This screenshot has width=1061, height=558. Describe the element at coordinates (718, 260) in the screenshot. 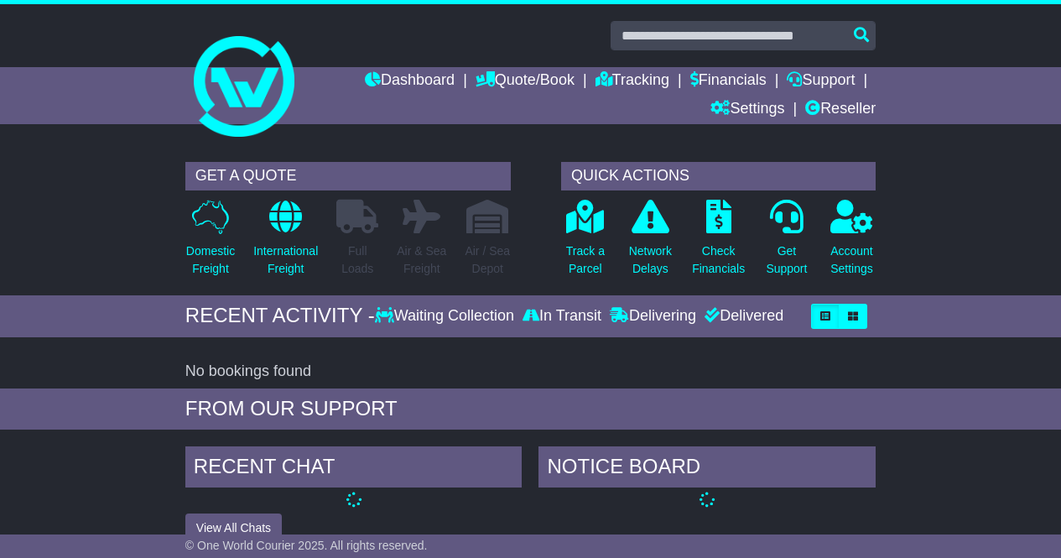

I see `p: Check Financials` at that location.